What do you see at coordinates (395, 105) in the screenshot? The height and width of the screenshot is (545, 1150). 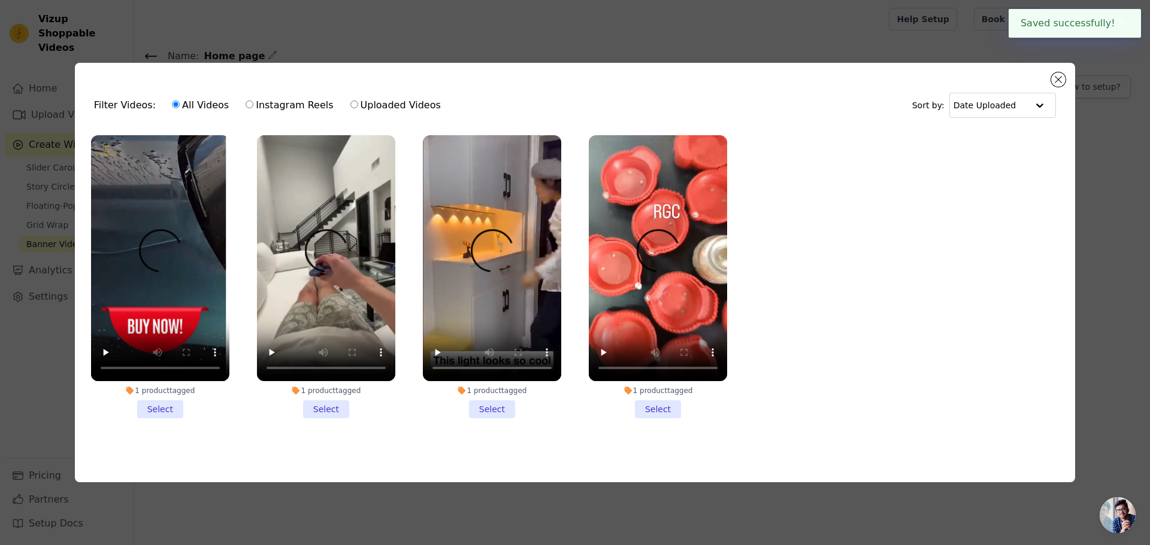 I see `label: Uploaded Videos` at bounding box center [395, 105].